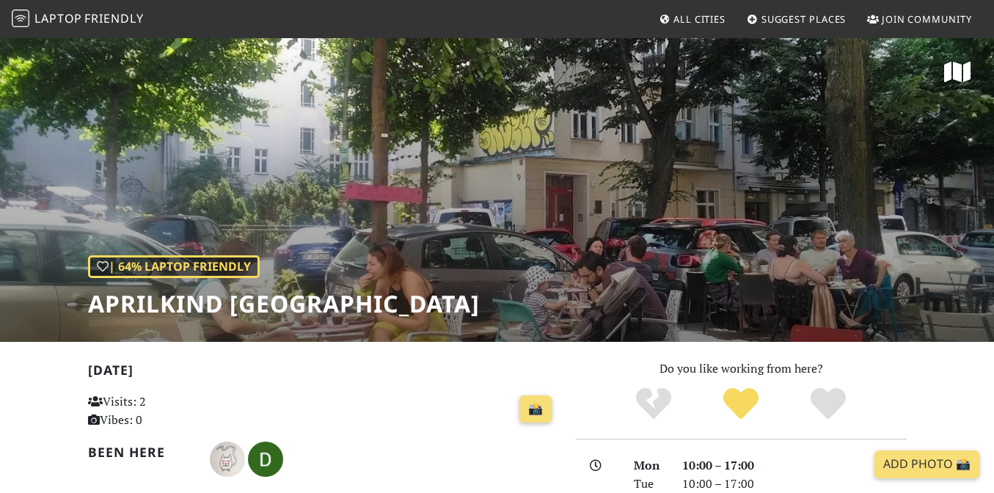 The width and height of the screenshot is (994, 493). Describe the element at coordinates (797, 19) in the screenshot. I see `a: Suggest Places` at that location.